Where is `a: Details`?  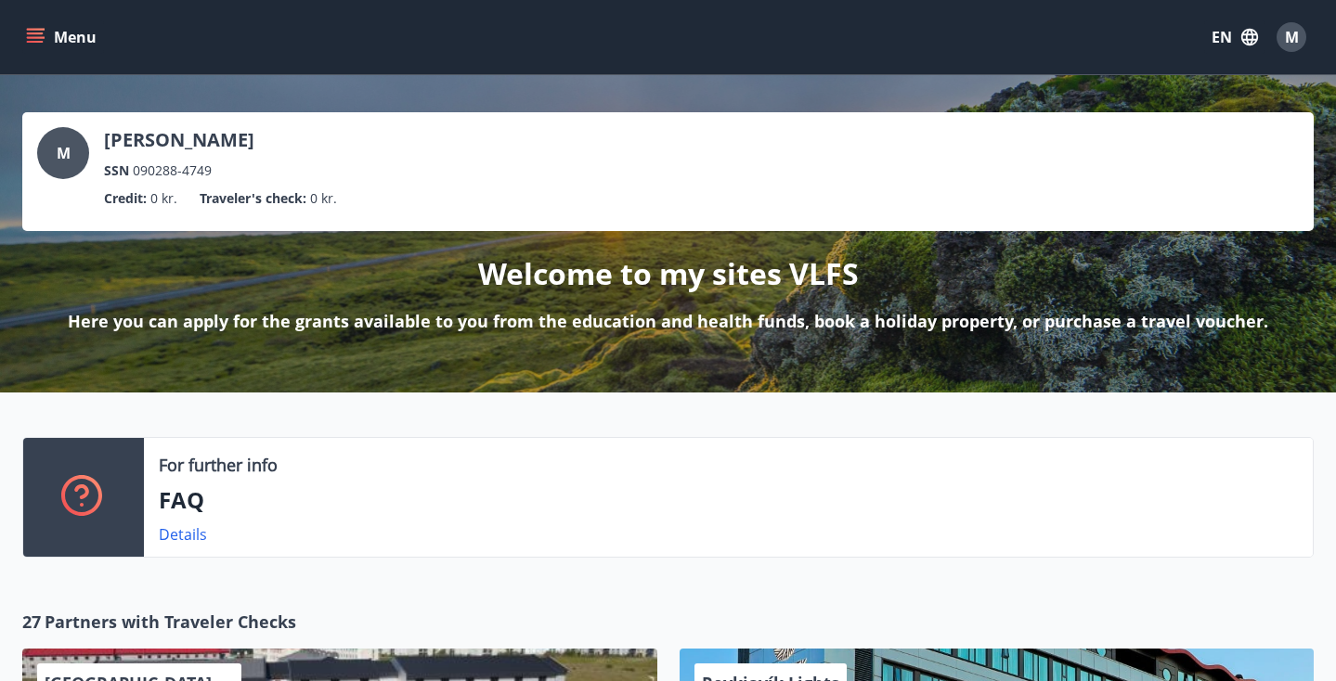
a: Details is located at coordinates (183, 535).